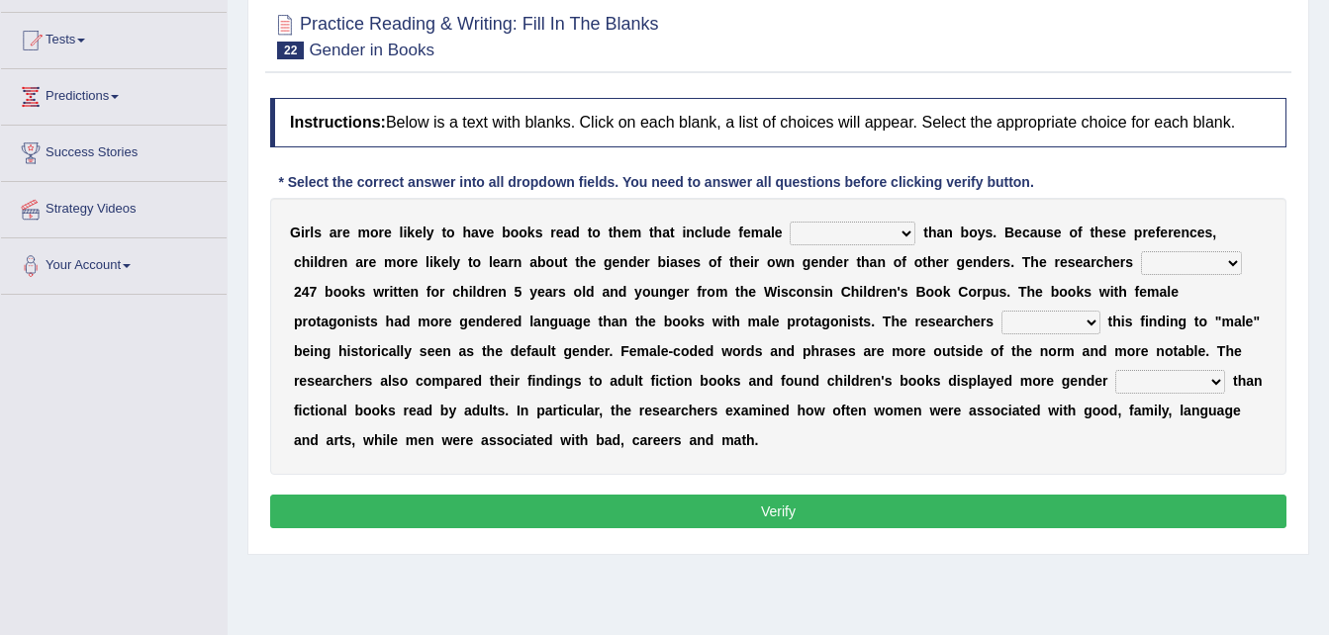 This screenshot has height=635, width=1329. I want to click on b: y, so click(638, 292).